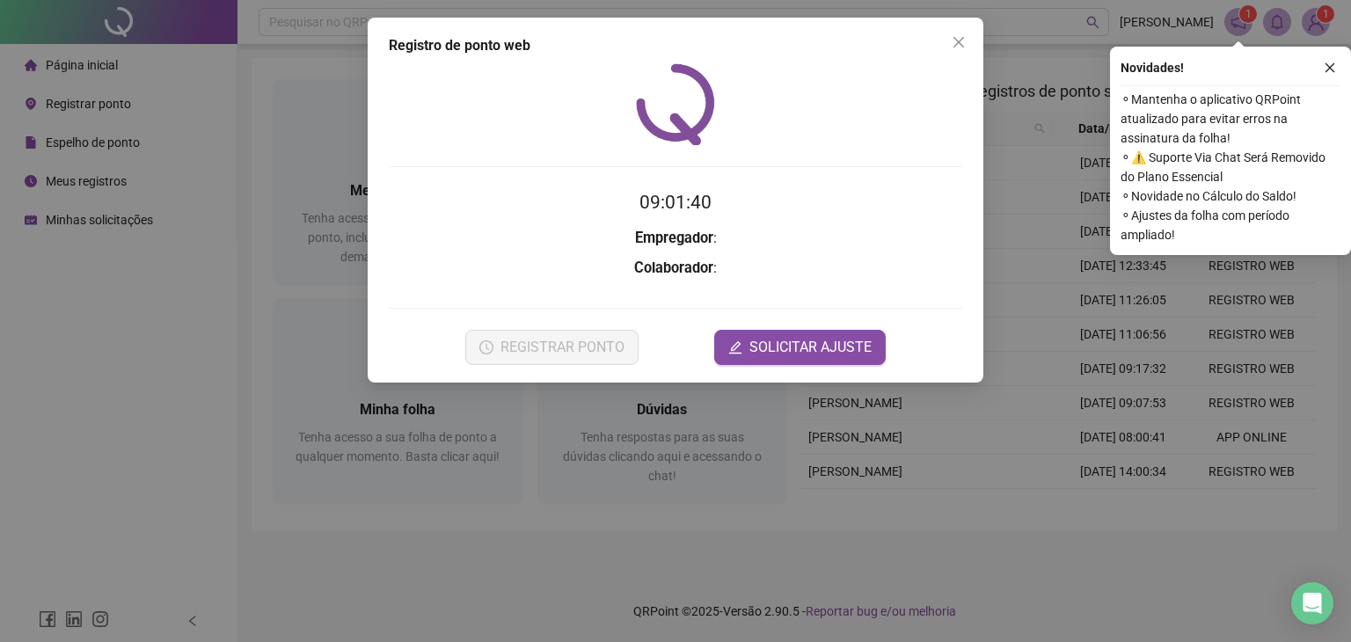  I want to click on div: Registro de ponto web, so click(675, 46).